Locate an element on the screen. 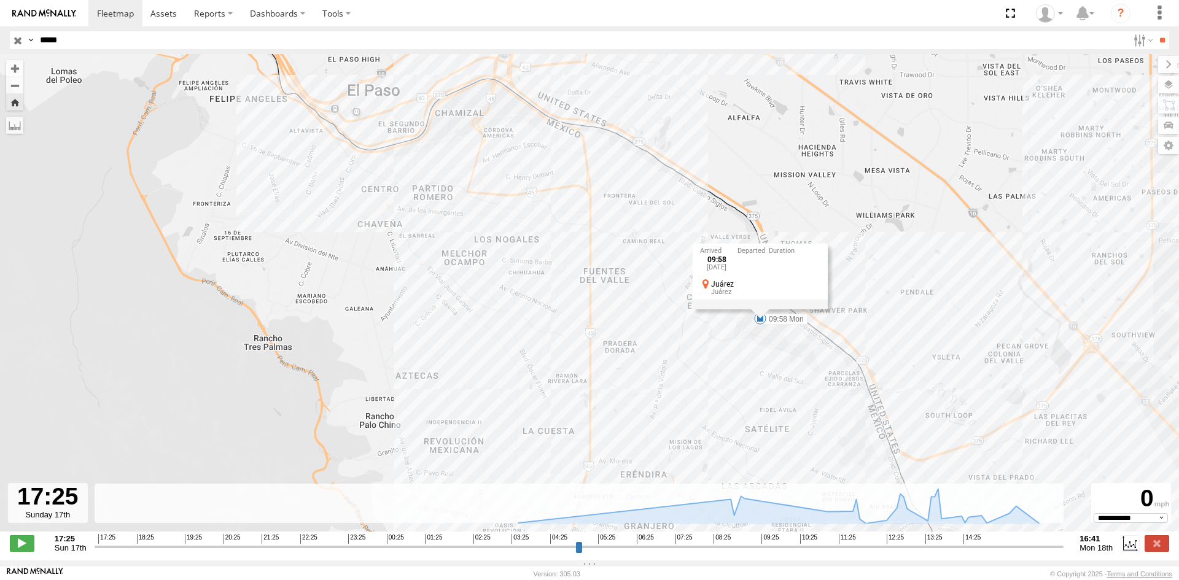 The width and height of the screenshot is (1179, 580). span: 05:25 is located at coordinates (607, 539).